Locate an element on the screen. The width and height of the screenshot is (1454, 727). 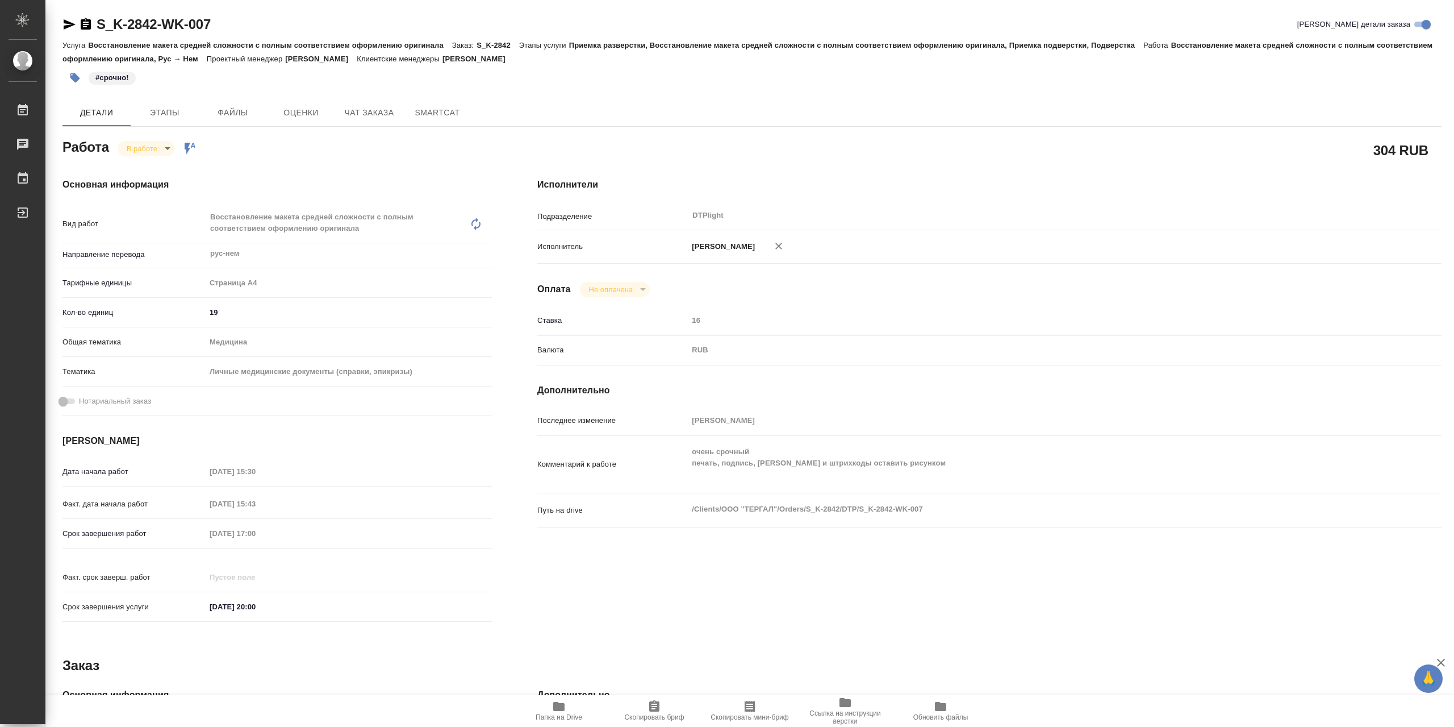
h2: 304 RUB is located at coordinates (1401, 150).